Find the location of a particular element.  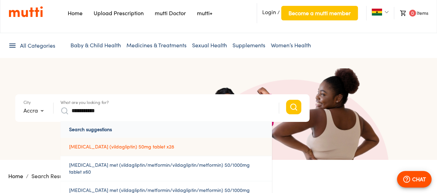

p: Search Results is located at coordinates (50, 176).